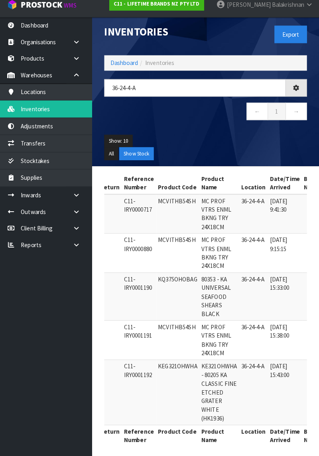 Image resolution: width=319 pixels, height=456 pixels. I want to click on td: KEG321OHWHA, so click(180, 393).